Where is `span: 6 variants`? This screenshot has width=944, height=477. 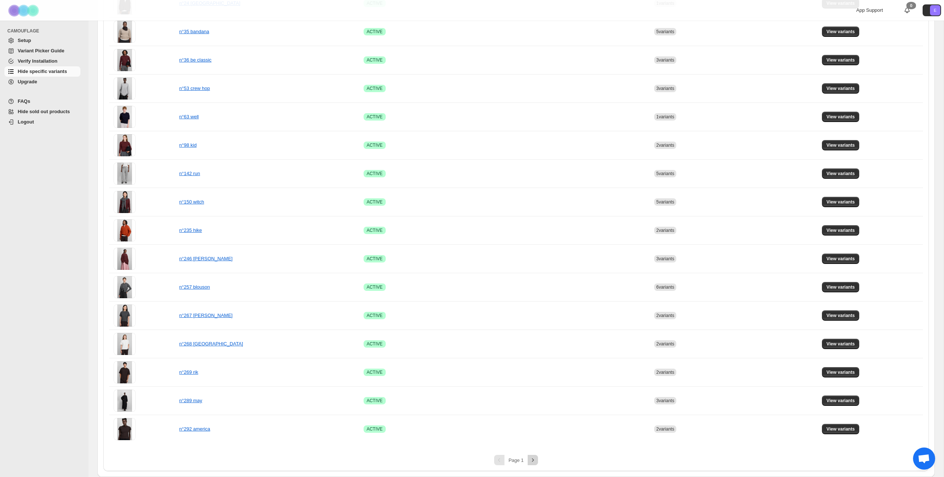
span: 6 variants is located at coordinates (666, 287).